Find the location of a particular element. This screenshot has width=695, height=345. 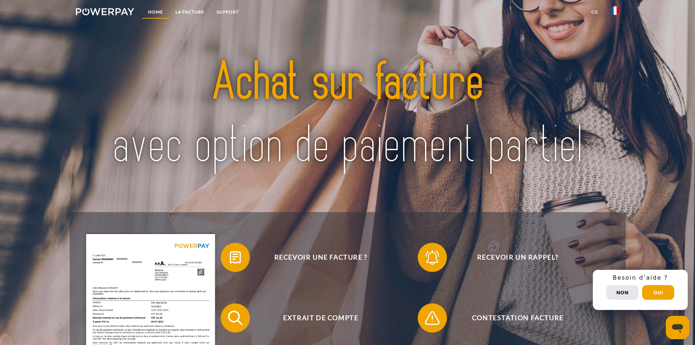

a: Recevoir une facture ? is located at coordinates (316, 257).